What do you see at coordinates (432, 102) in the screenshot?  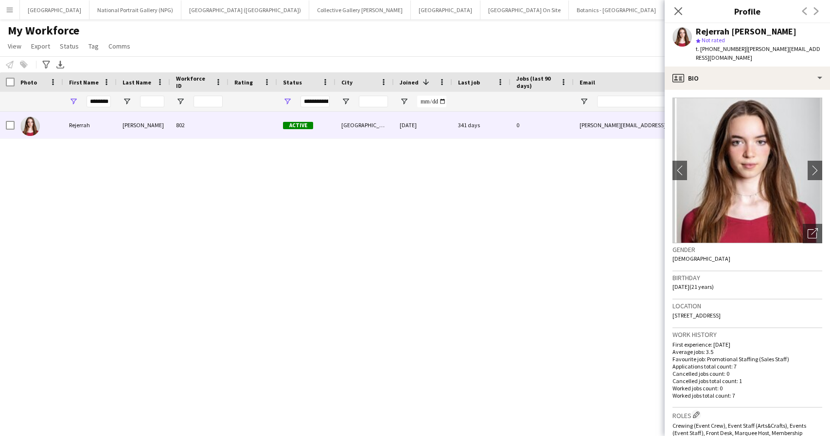 I see `input: Joined Filter Input` at bounding box center [432, 102].